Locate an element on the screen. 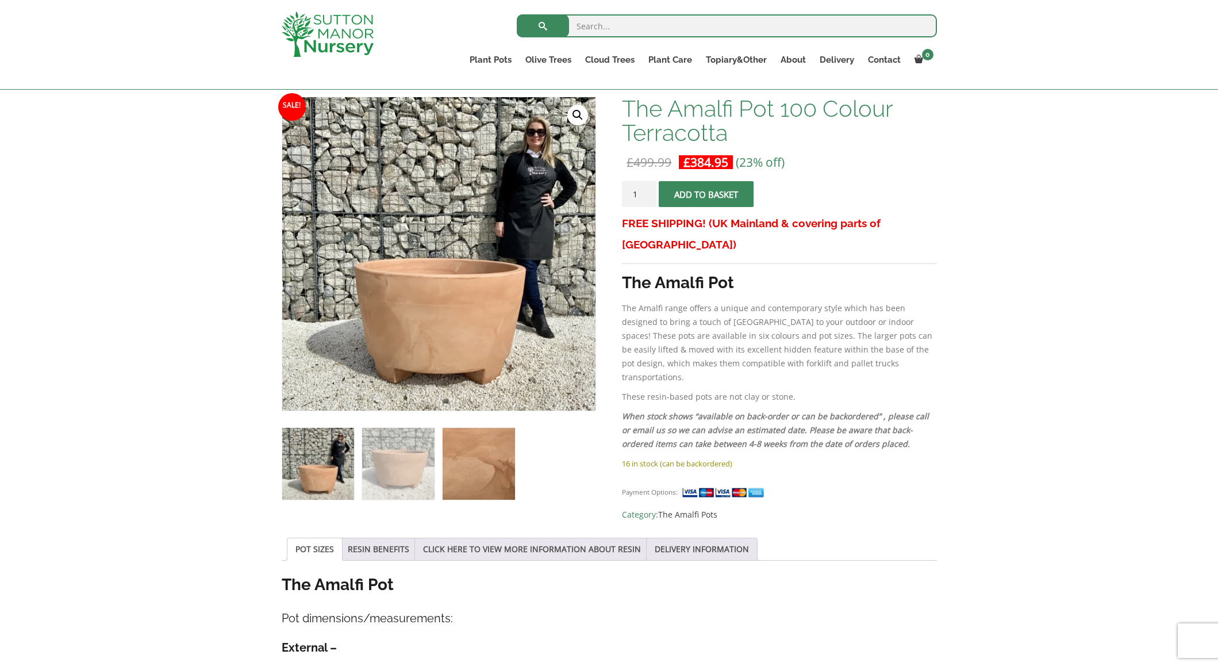 The image size is (1218, 666). a: Plant Pots is located at coordinates (490, 60).